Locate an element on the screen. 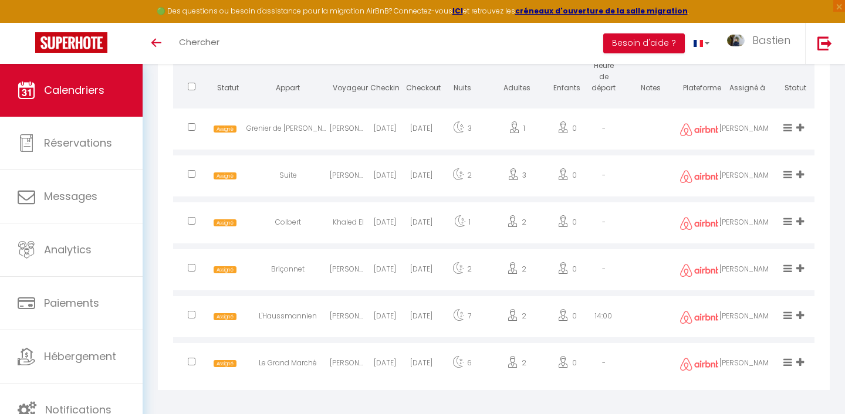 Image resolution: width=845 pixels, height=414 pixels. th: Statut is located at coordinates (795, 79).